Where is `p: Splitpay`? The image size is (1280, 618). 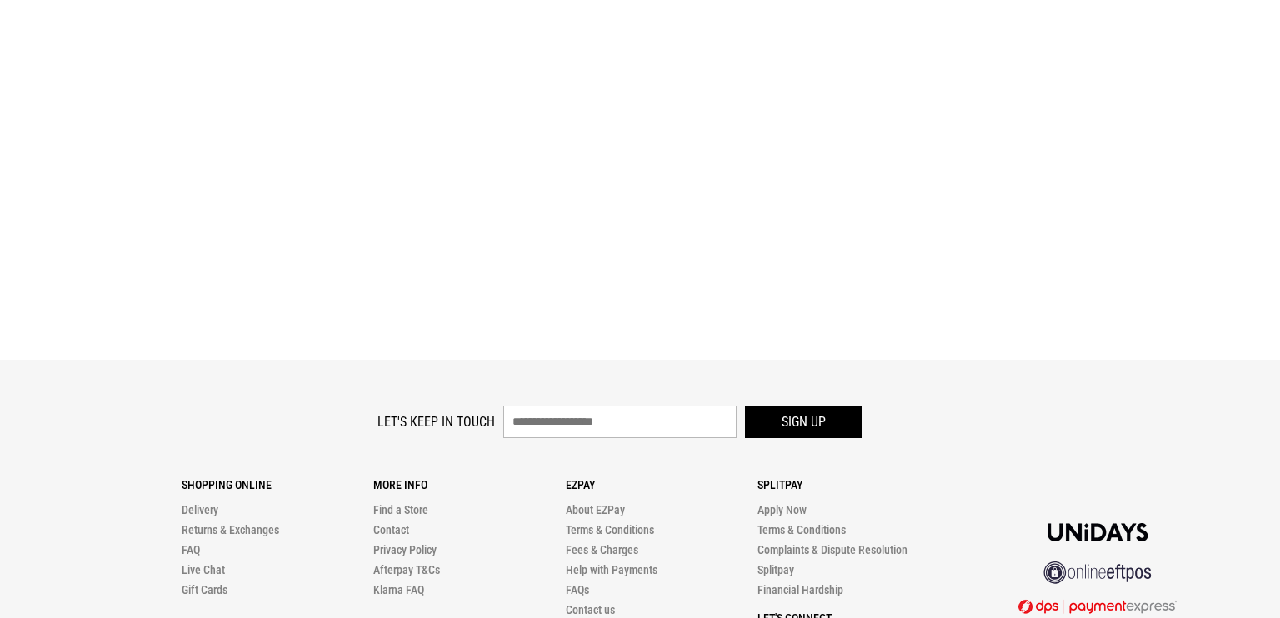 p: Splitpay is located at coordinates (853, 485).